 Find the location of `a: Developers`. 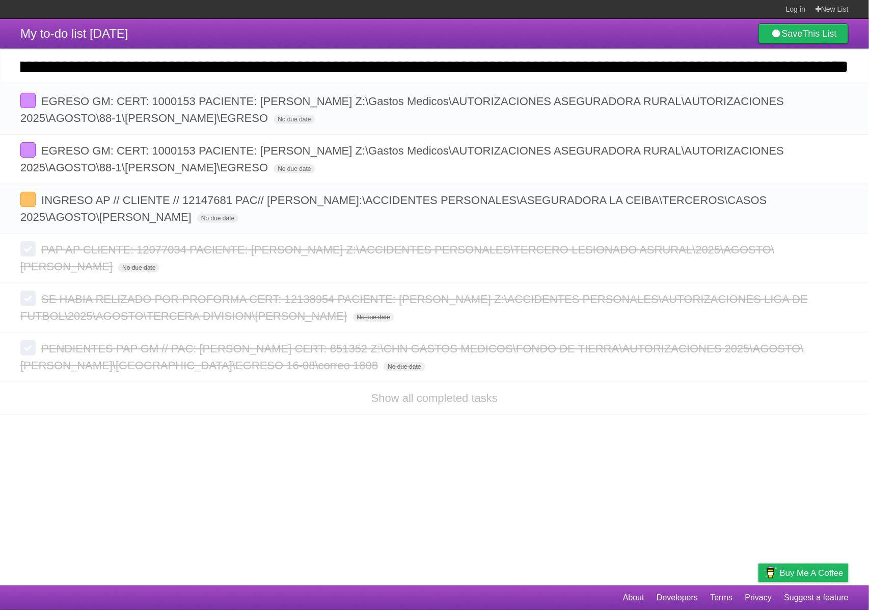

a: Developers is located at coordinates (677, 597).